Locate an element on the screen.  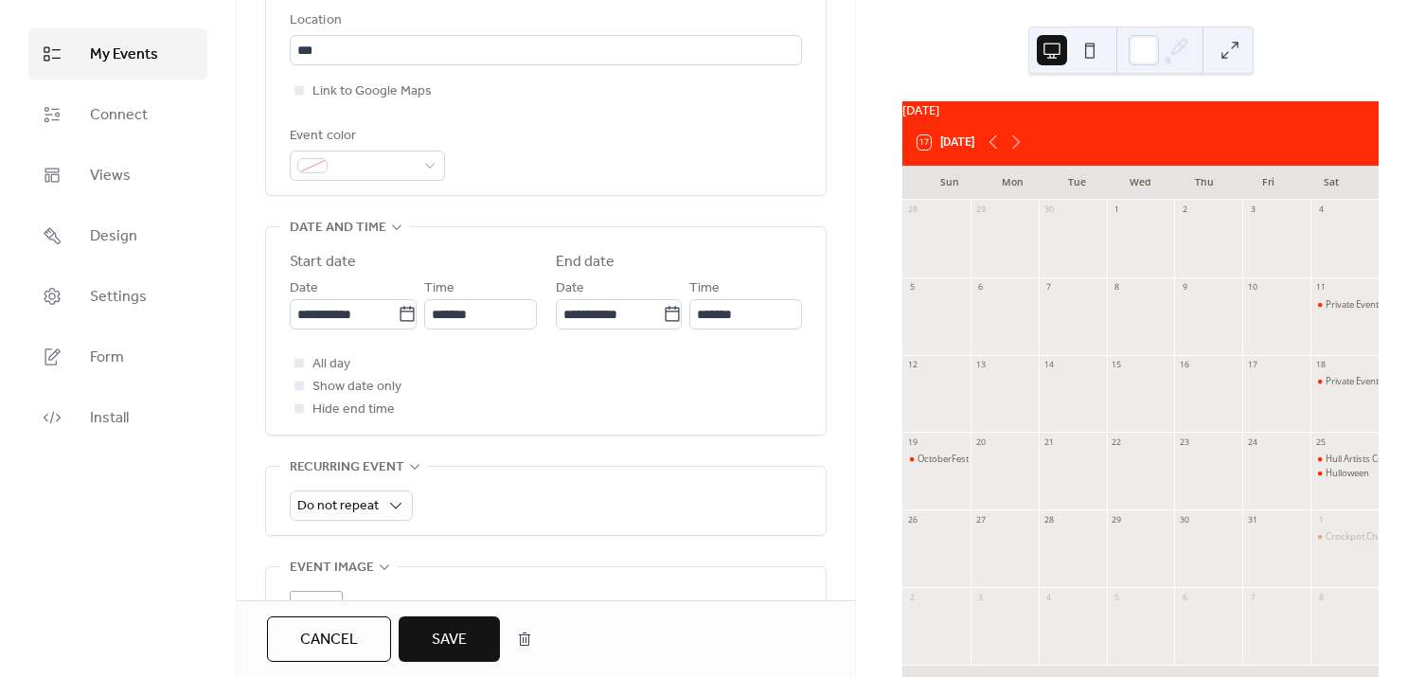
div: 16 is located at coordinates (1185, 365).